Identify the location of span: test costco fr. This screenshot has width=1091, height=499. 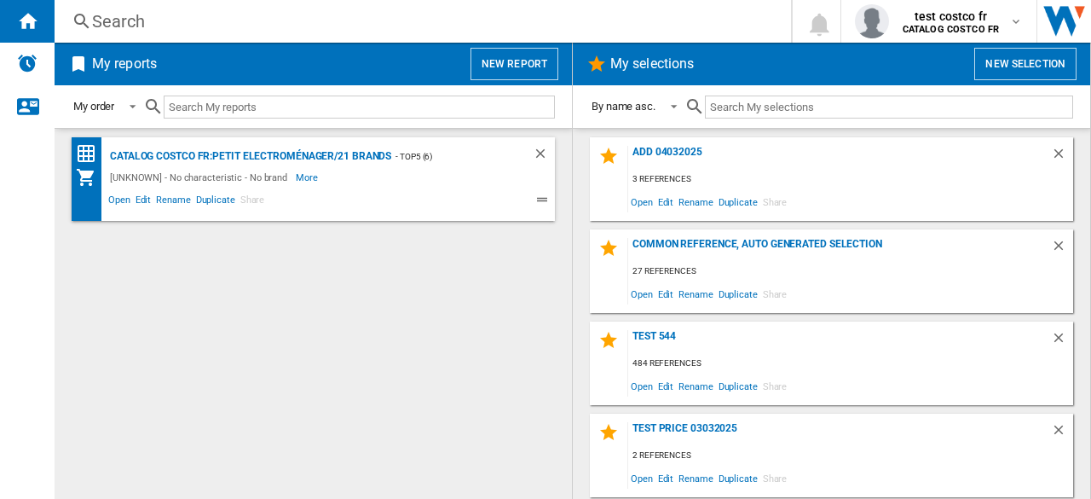
(950, 16).